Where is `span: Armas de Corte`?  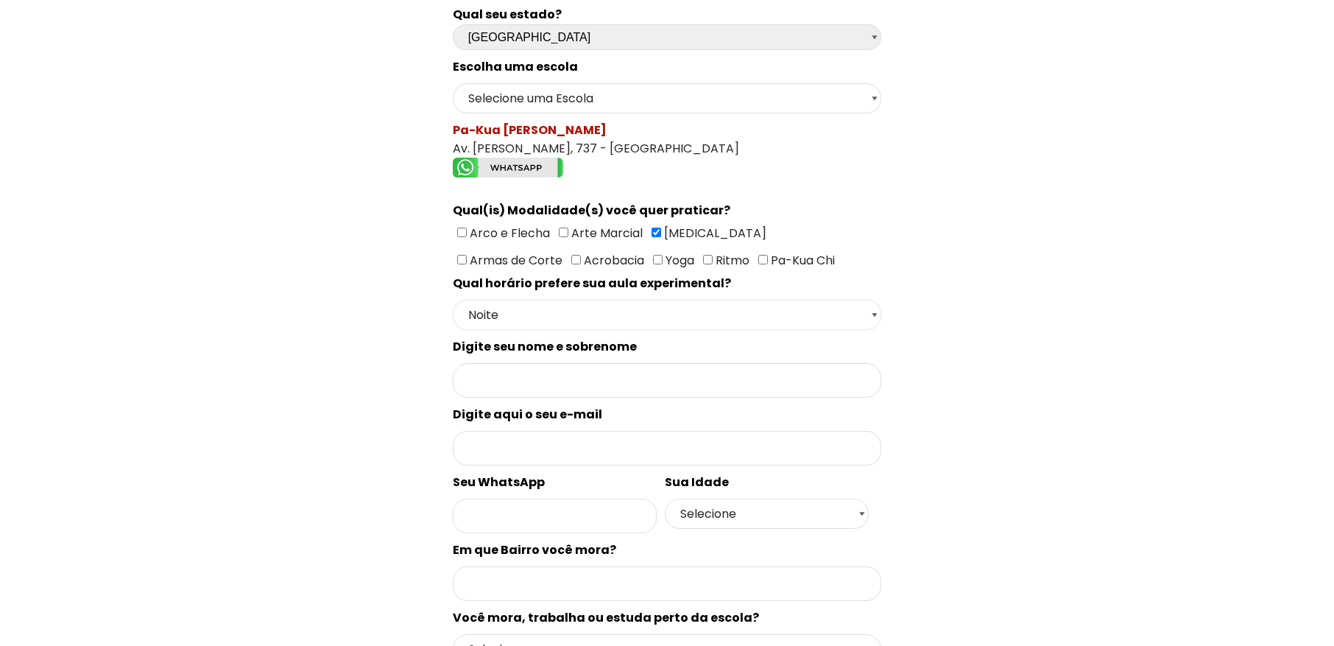
span: Armas de Corte is located at coordinates (515, 260).